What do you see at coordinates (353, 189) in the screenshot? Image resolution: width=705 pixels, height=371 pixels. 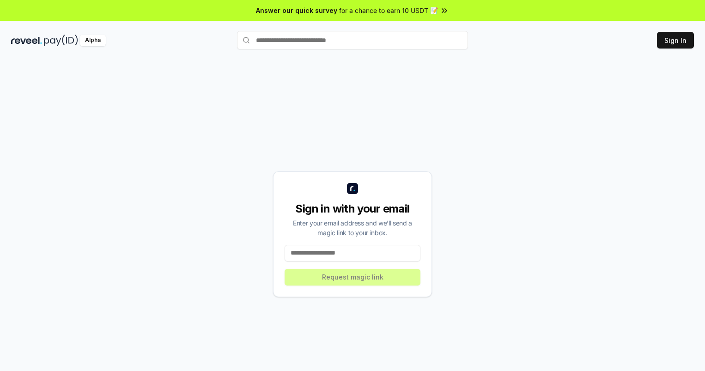 I see `img: logo_small` at bounding box center [353, 189].